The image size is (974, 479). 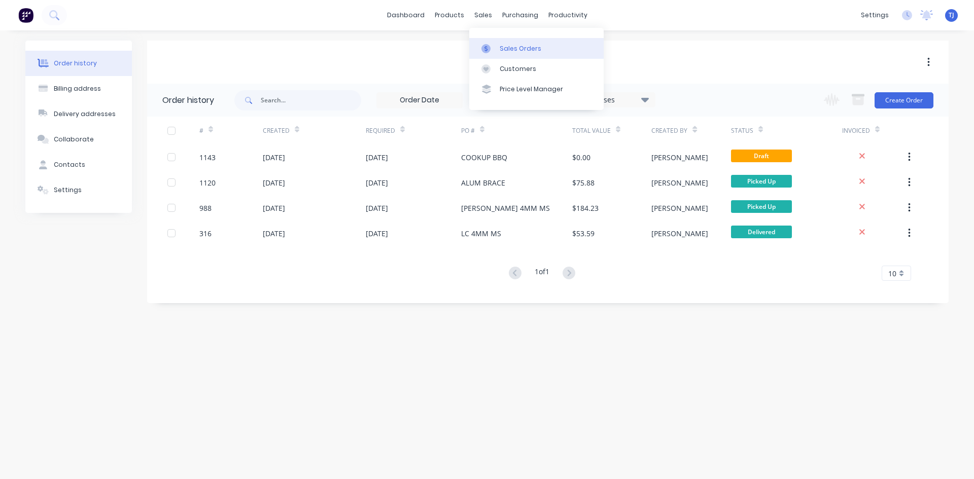 What do you see at coordinates (67, 190) in the screenshot?
I see `div: Settings` at bounding box center [67, 190].